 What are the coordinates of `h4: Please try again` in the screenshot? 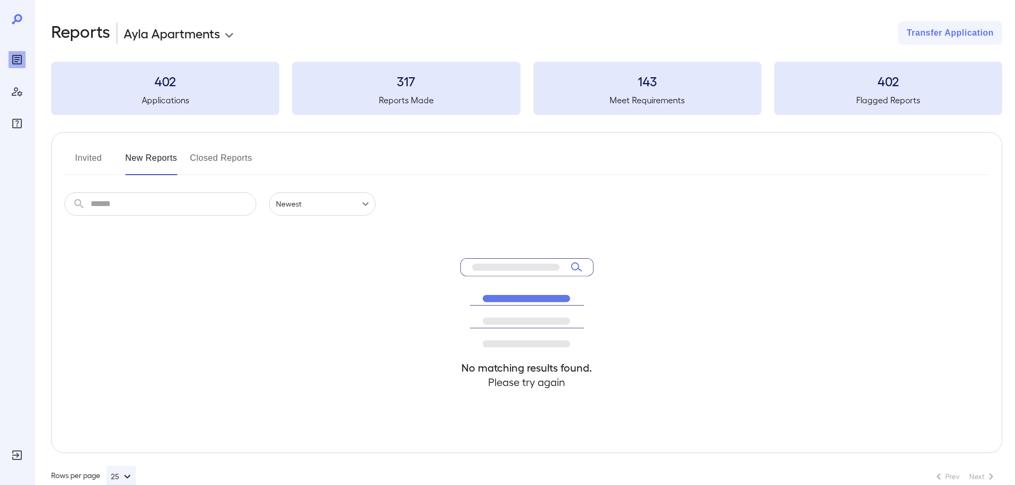 It's located at (527, 382).